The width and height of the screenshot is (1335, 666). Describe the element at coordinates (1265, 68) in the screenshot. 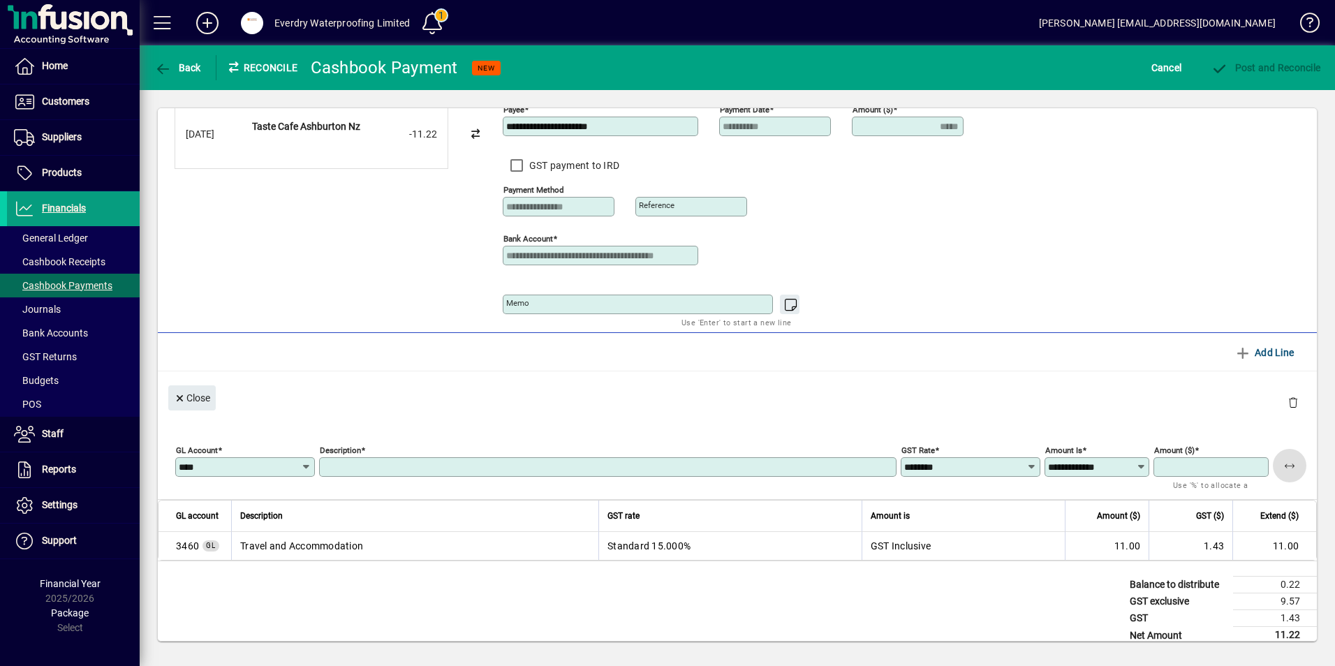

I see `button: Post and Reconcile` at that location.